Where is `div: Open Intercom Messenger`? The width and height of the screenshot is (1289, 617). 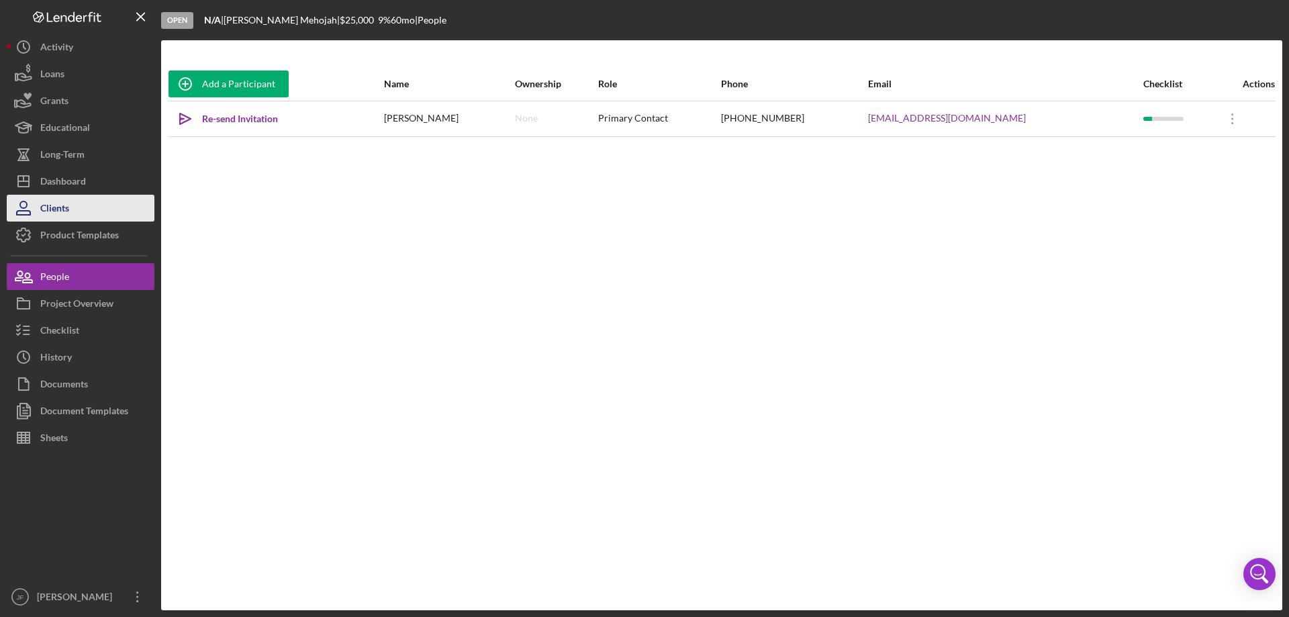 div: Open Intercom Messenger is located at coordinates (1259, 574).